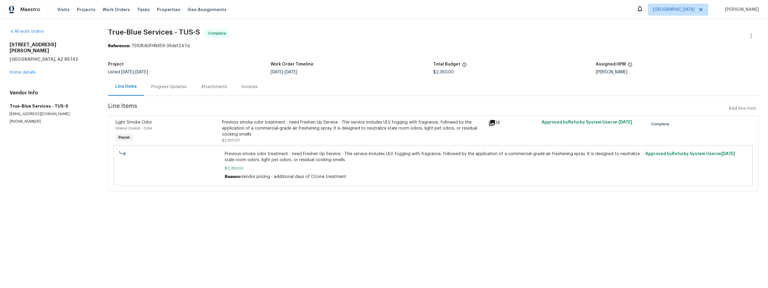 The image size is (768, 288). What do you see at coordinates (116, 64) in the screenshot?
I see `h5: Project` at bounding box center [116, 64].